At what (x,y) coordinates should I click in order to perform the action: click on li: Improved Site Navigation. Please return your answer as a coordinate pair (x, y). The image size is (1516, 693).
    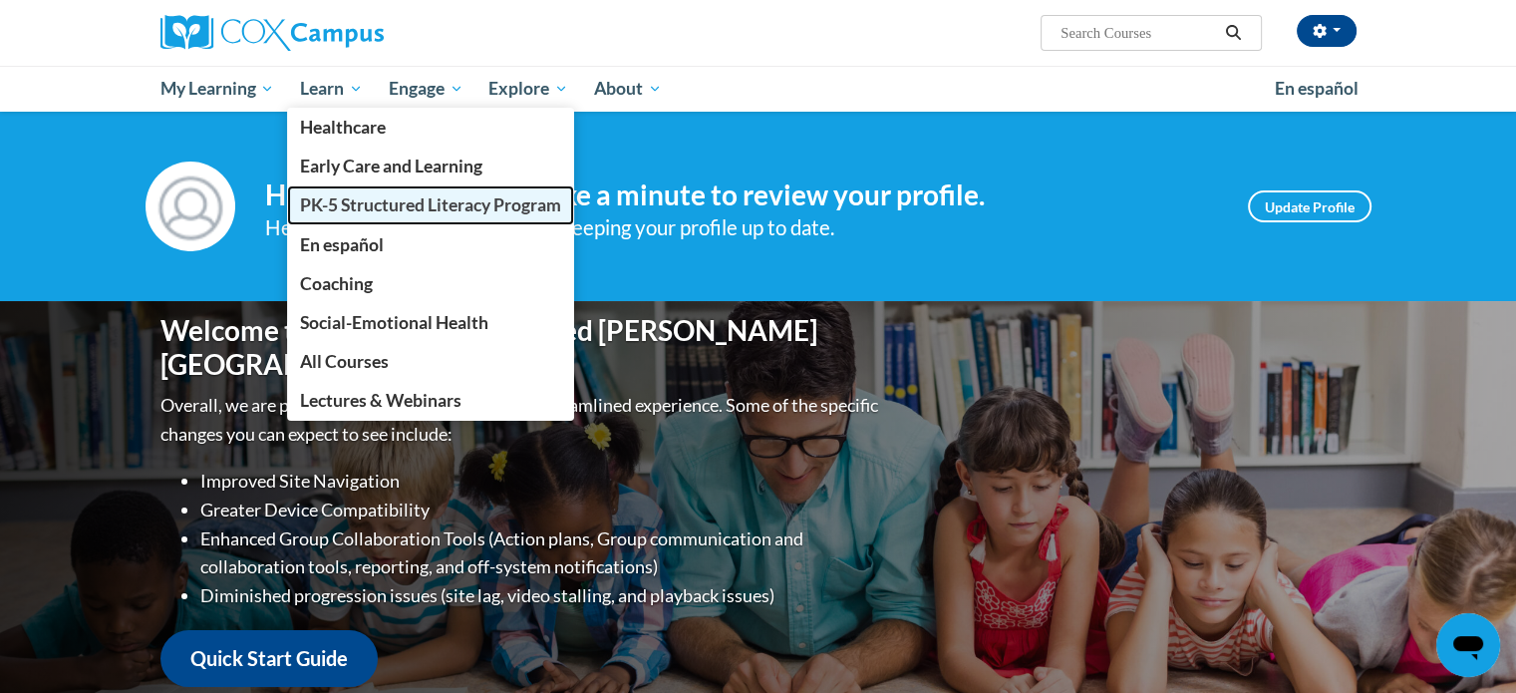
    Looking at the image, I should click on (541, 480).